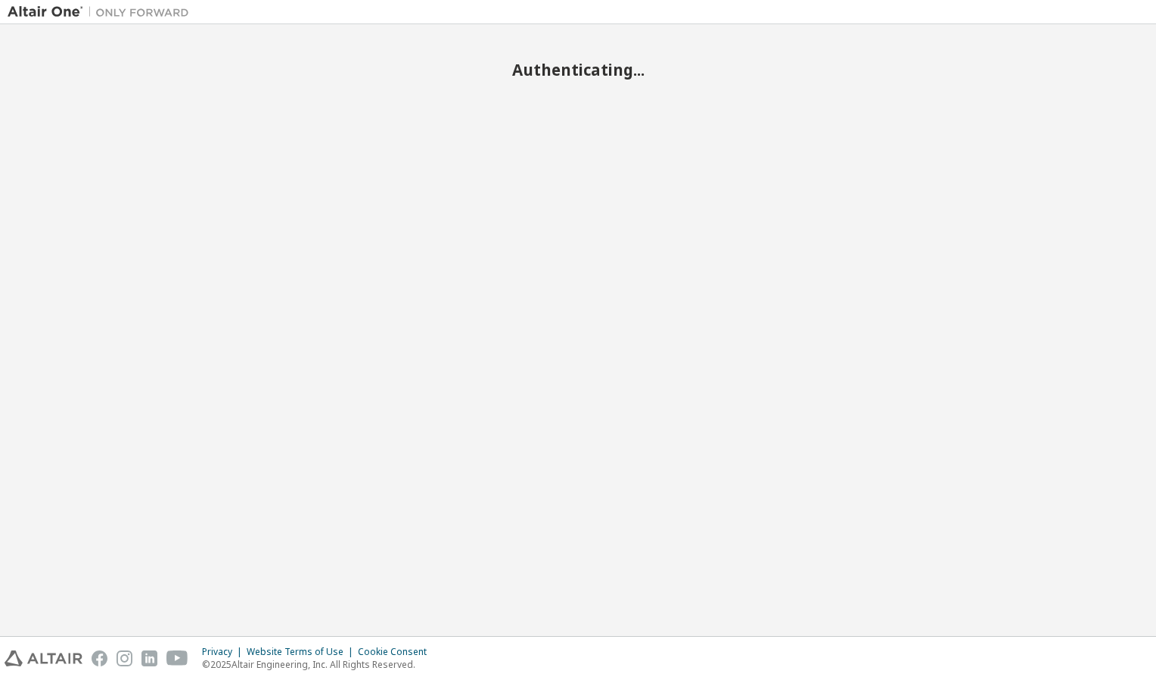  What do you see at coordinates (302, 652) in the screenshot?
I see `div: Website Terms of Use` at bounding box center [302, 652].